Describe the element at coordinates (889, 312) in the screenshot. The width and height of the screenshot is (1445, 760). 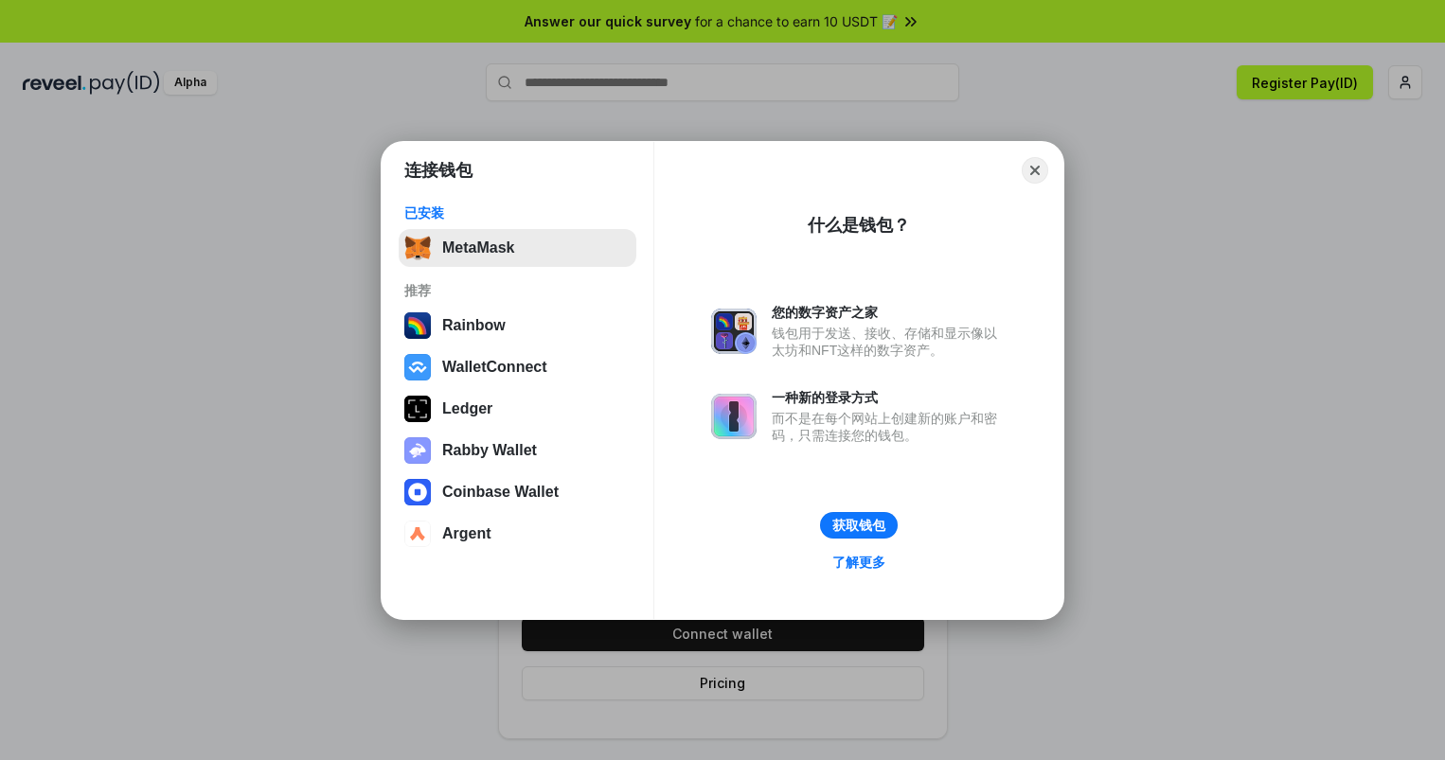
I see `div: 您的数字资产之家` at that location.